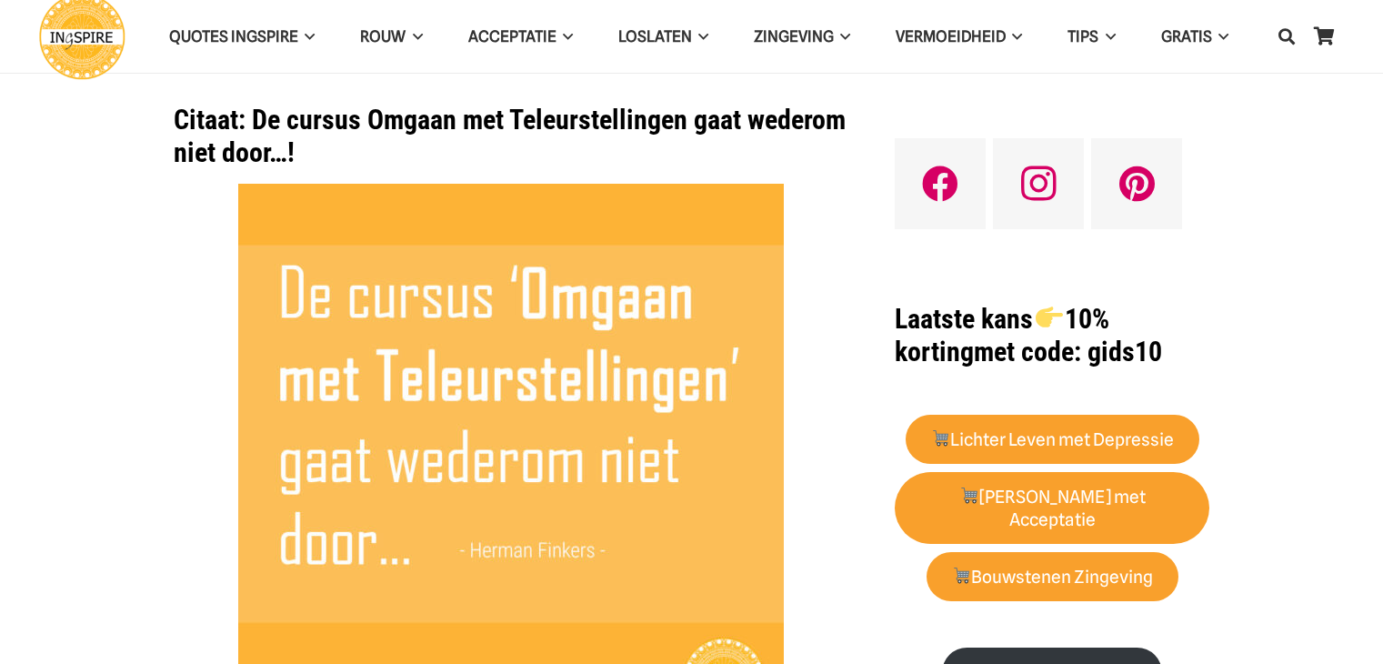 This screenshot has width=1383, height=664. What do you see at coordinates (1107, 36) in the screenshot?
I see `span: TIPS Menu` at bounding box center [1107, 36].